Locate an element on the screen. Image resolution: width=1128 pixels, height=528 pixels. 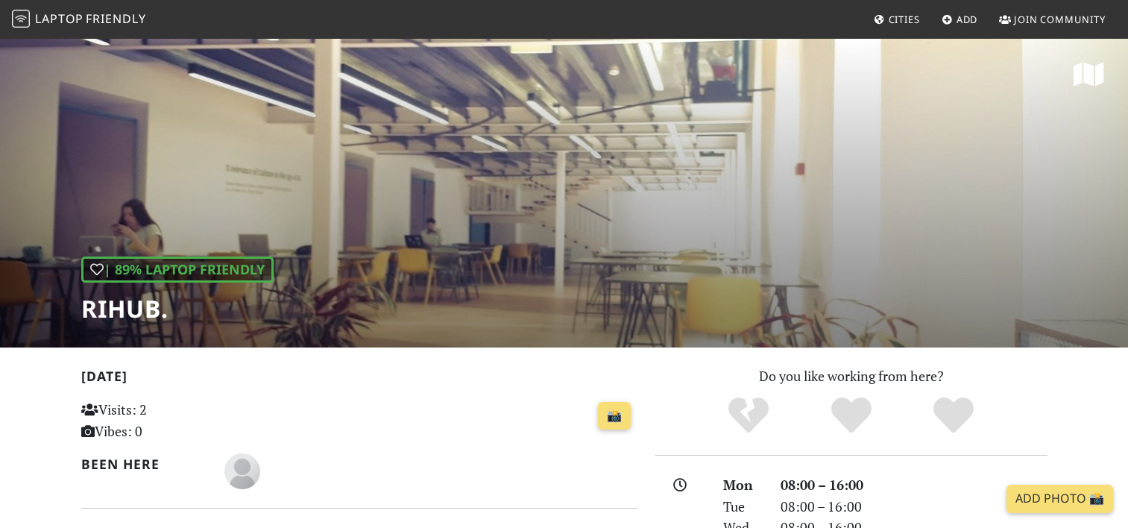
h1: RiHub. is located at coordinates (178, 309).